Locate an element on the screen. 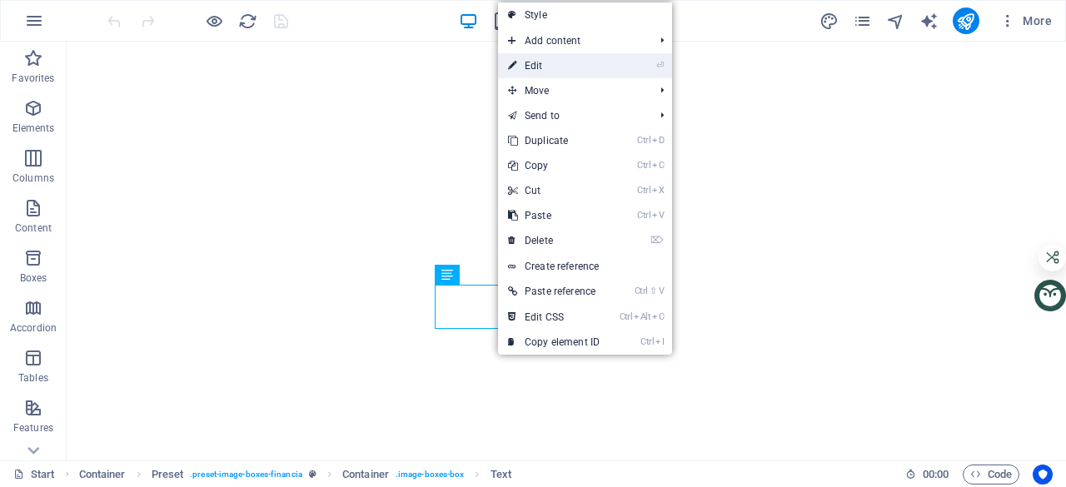 The image size is (1066, 487). p: Features is located at coordinates (33, 428).